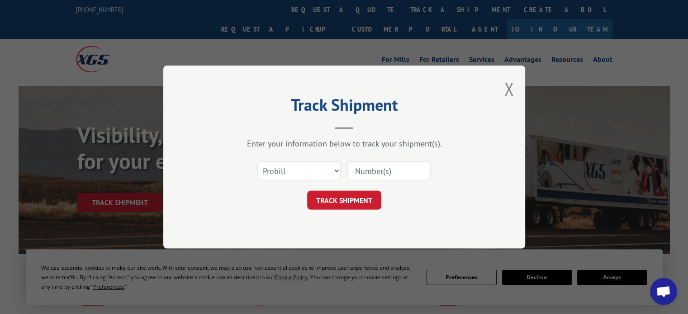 This screenshot has height=314, width=688. Describe the element at coordinates (344, 107) in the screenshot. I see `h2: Track Shipment` at that location.